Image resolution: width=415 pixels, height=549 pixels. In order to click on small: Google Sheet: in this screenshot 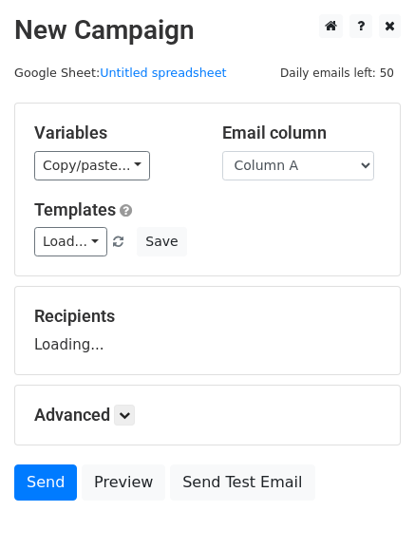, I will do `click(121, 72)`.